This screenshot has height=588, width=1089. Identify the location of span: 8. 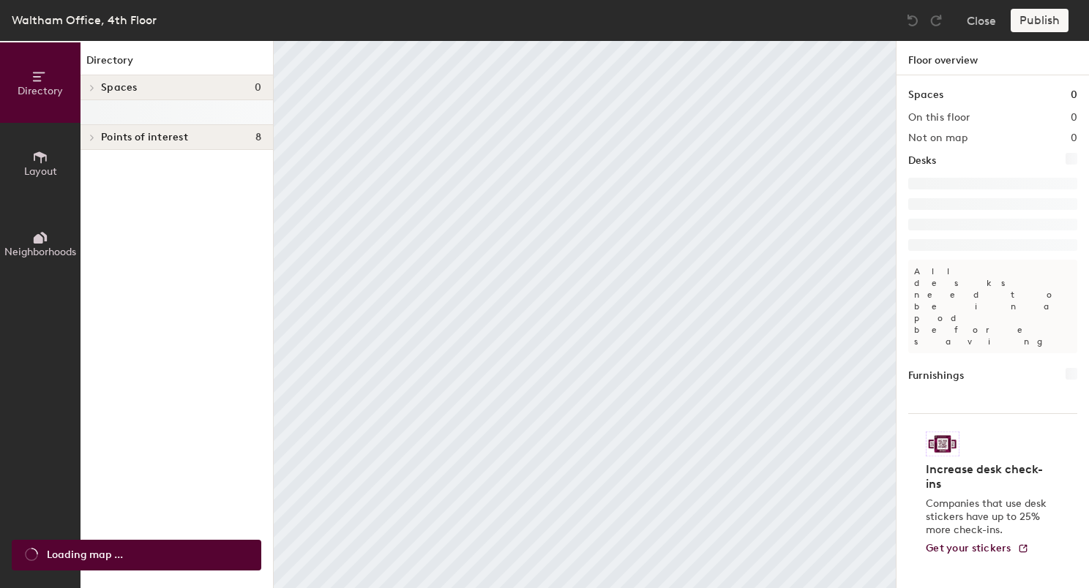
(258, 138).